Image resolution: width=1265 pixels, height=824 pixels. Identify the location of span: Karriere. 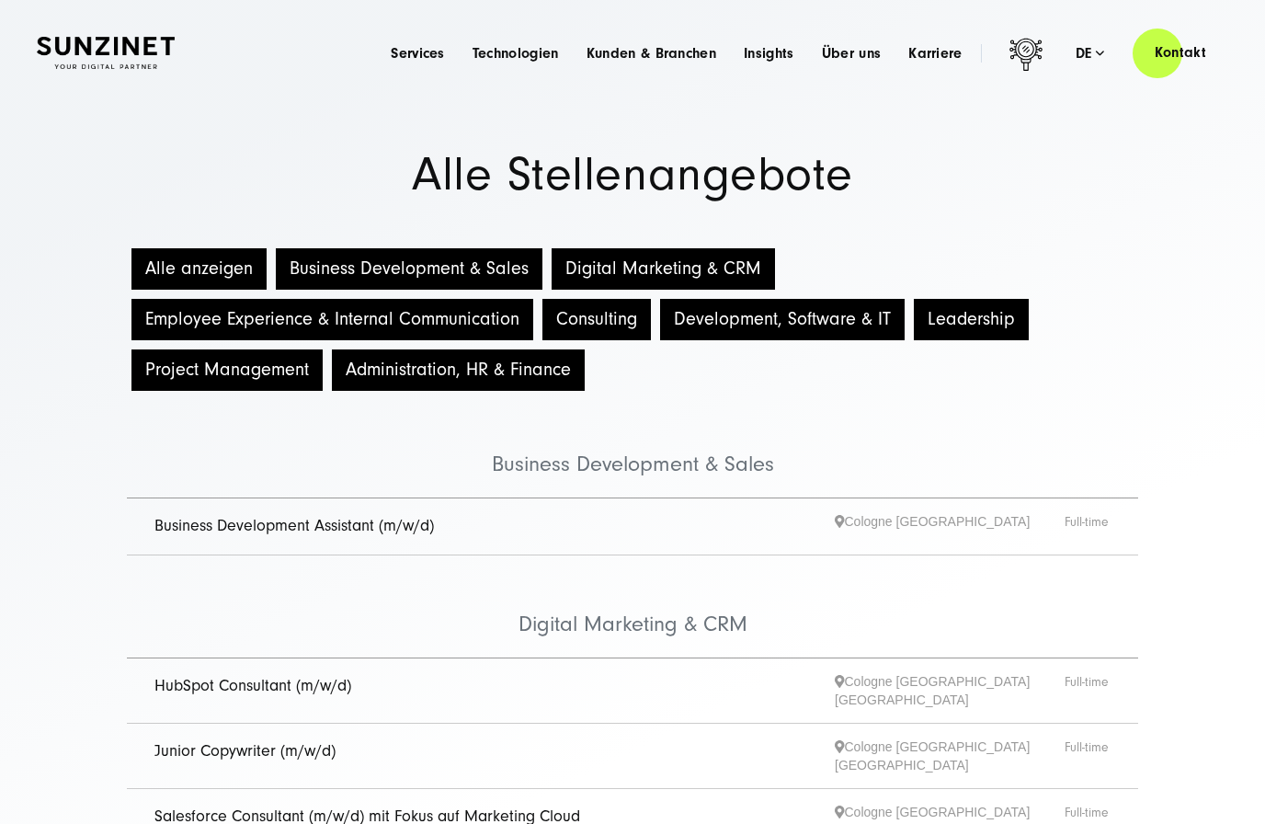
(935, 53).